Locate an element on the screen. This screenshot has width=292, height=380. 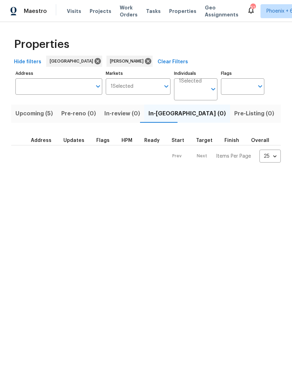
div: 51 is located at coordinates (252, 8).